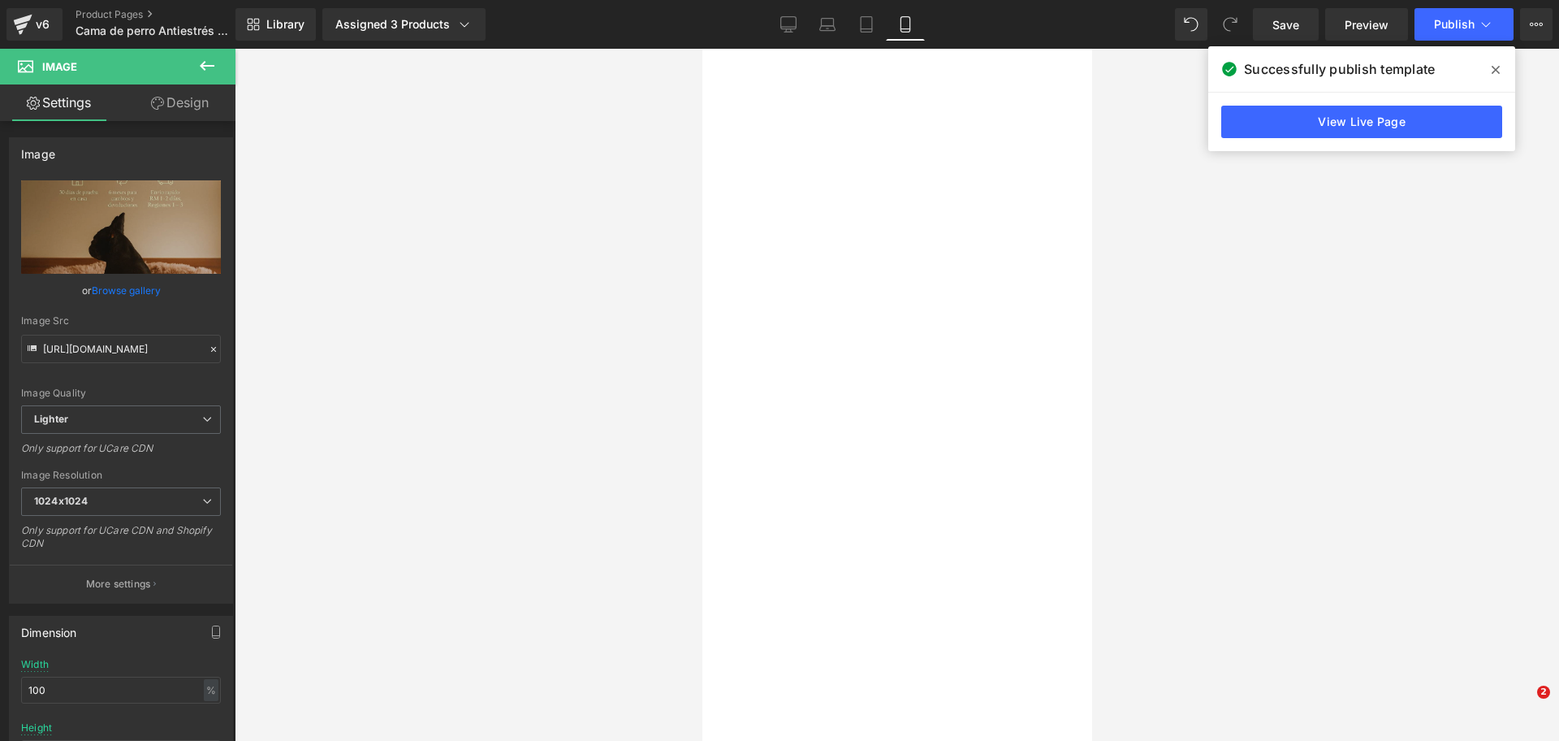 Image resolution: width=1559 pixels, height=741 pixels. Describe the element at coordinates (789, 24) in the screenshot. I see `a: Desktop` at that location.